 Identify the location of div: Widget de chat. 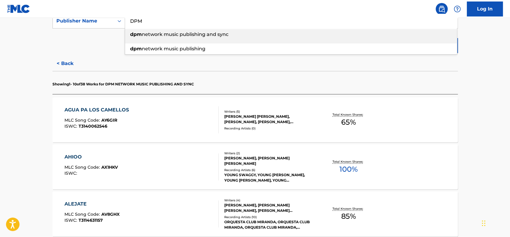
(495, 223).